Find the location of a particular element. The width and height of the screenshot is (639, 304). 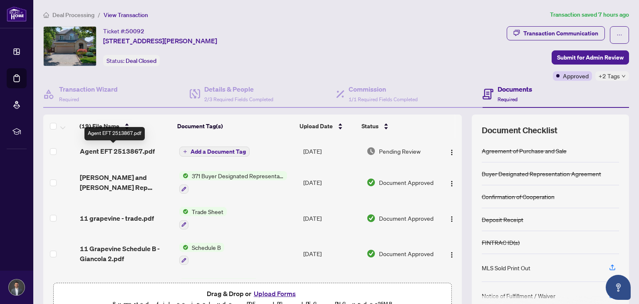

span: Schedule B is located at coordinates (206, 247).